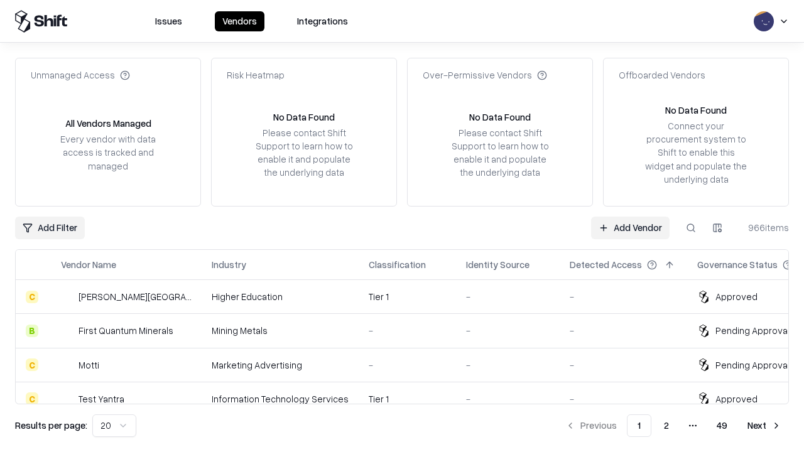 Image resolution: width=804 pixels, height=452 pixels. Describe the element at coordinates (67, 399) in the screenshot. I see `img: Test Yantra` at that location.